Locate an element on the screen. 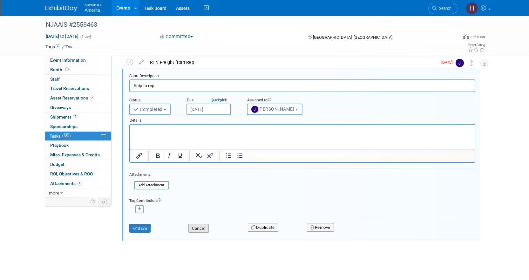 This screenshot has width=529, height=280. span: Playbook is located at coordinates (59, 145).